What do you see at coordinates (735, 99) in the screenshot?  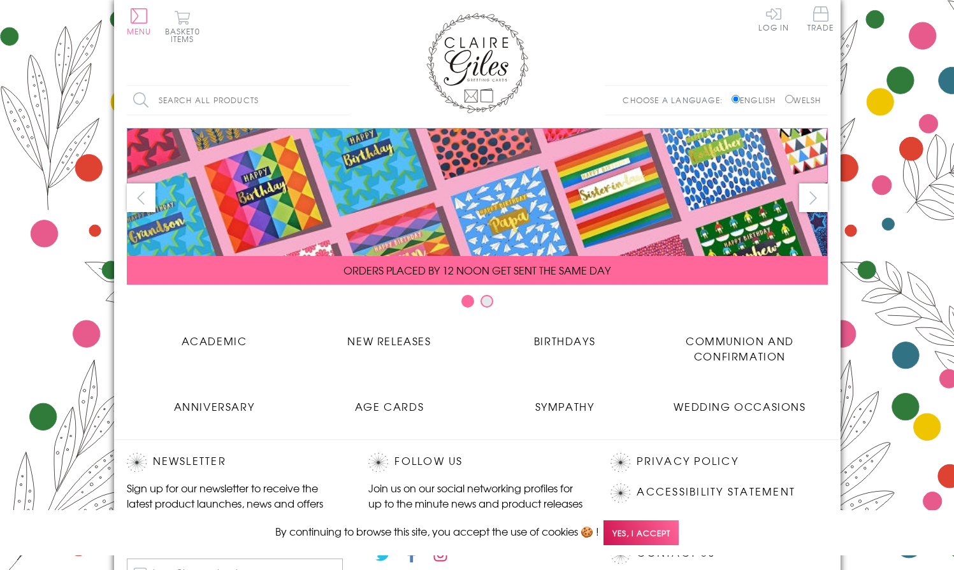 I see `input: English` at bounding box center [735, 99].